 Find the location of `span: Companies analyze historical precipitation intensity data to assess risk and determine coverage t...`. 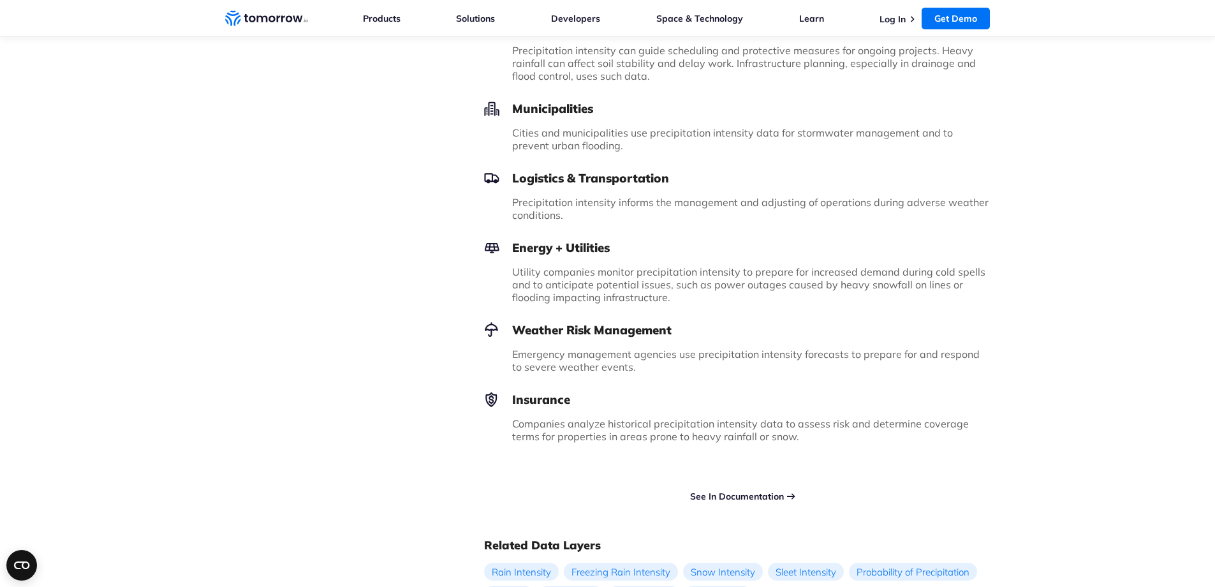

span: Companies analyze historical precipitation intensity data to assess risk and determine coverage t... is located at coordinates (740, 430).